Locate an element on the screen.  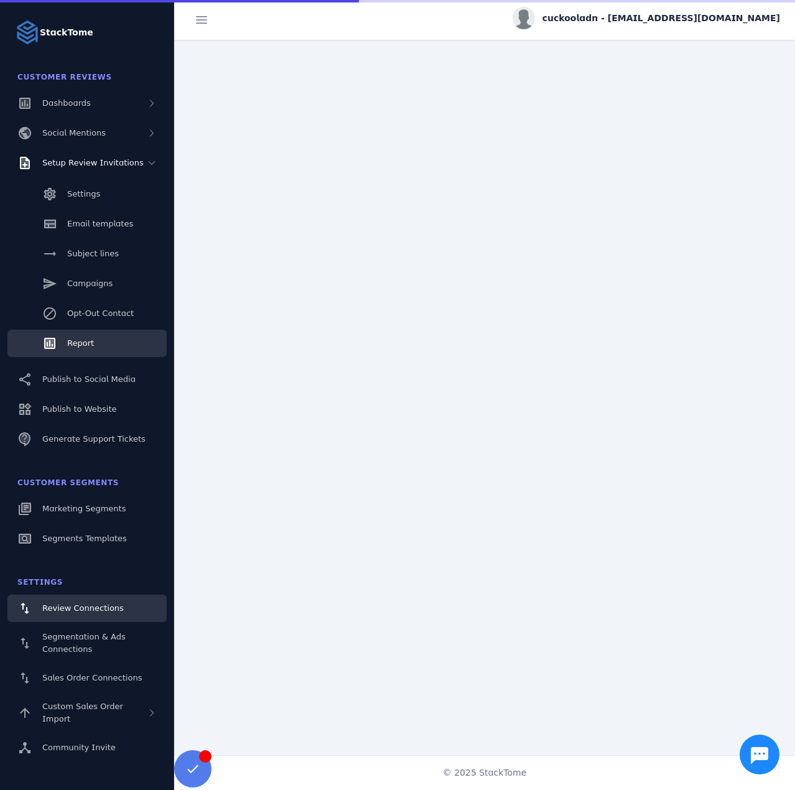
a: Segments Templates is located at coordinates (87, 539).